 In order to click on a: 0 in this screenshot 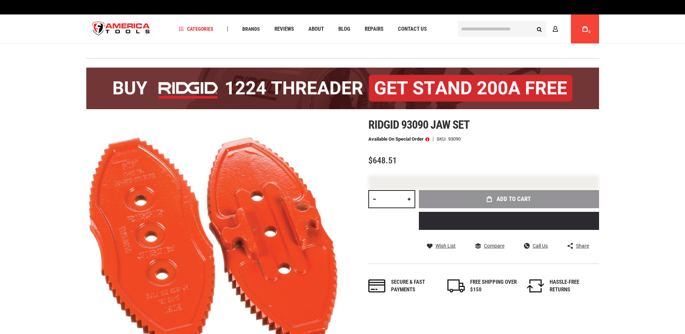, I will do `click(585, 29)`.